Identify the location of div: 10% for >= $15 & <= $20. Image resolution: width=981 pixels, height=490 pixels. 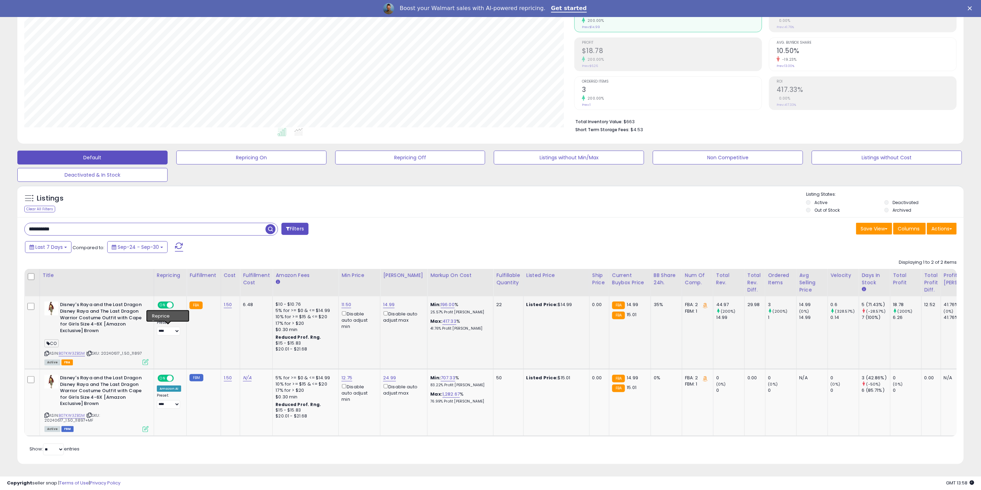
(304, 317).